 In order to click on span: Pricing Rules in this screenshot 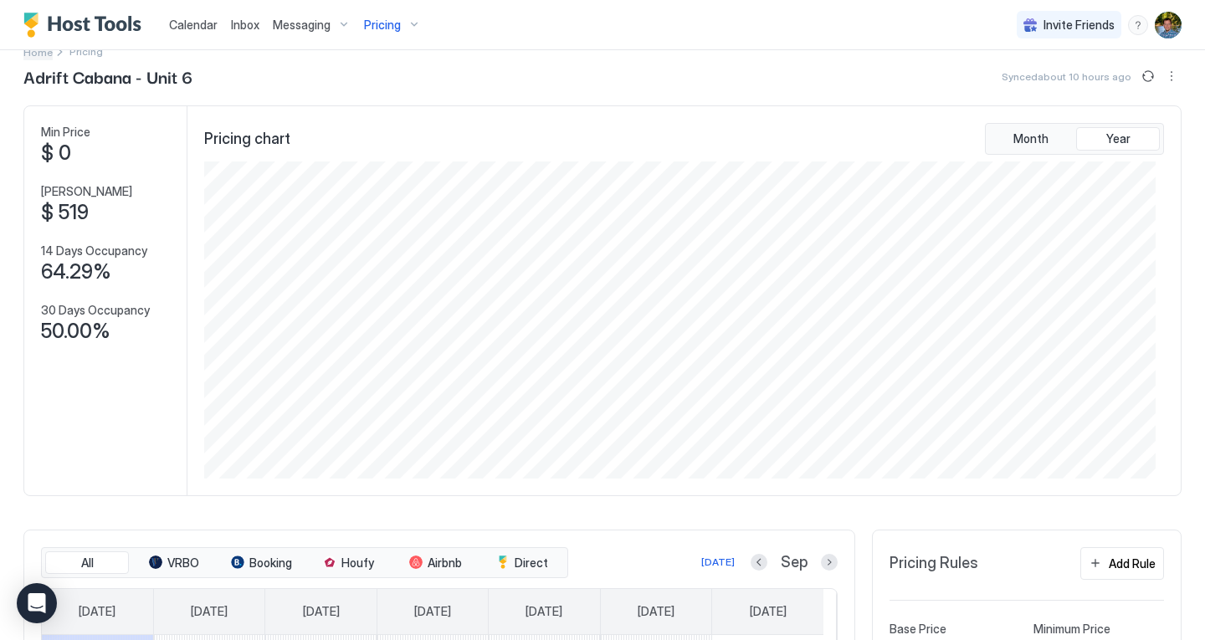, I will do `click(934, 563)`.